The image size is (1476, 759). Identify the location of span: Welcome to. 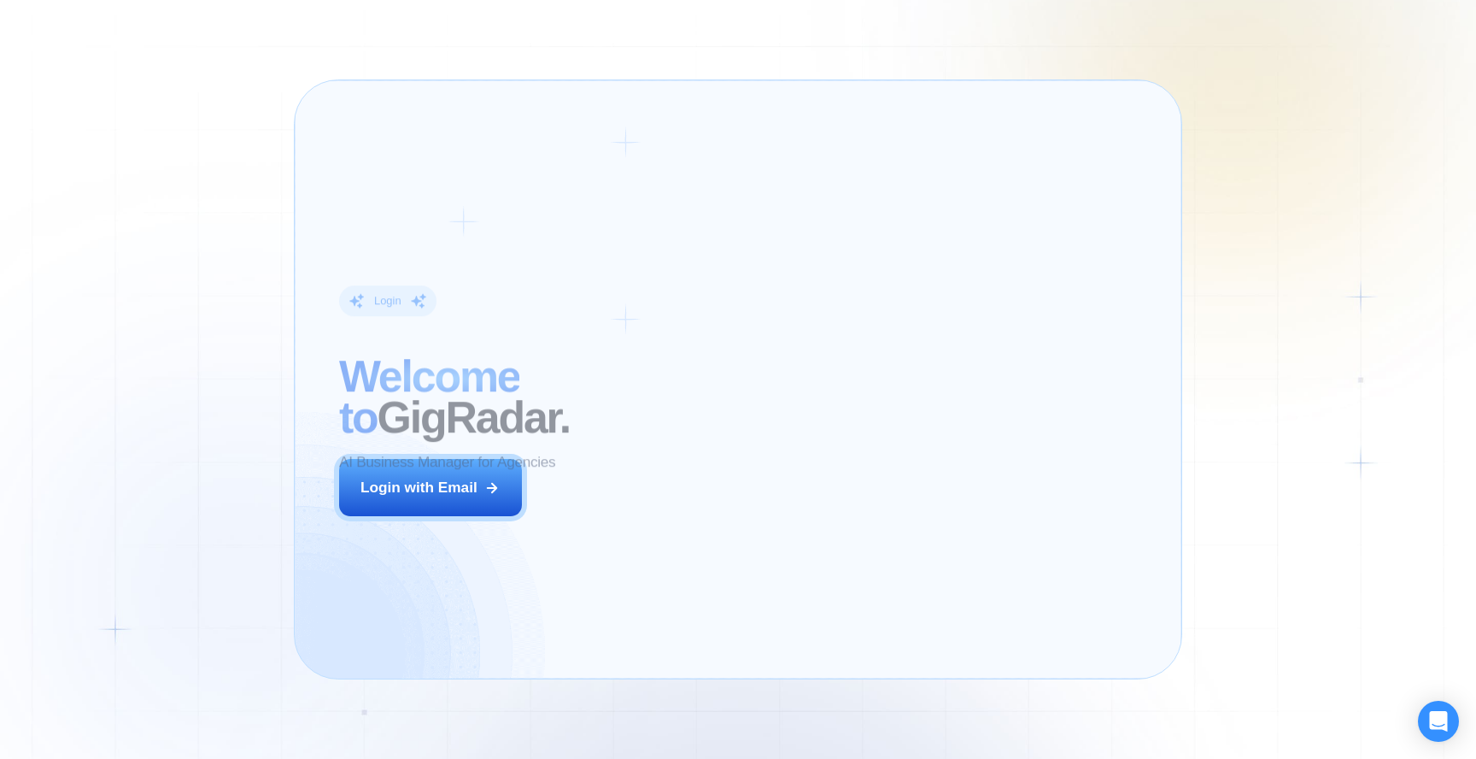
(429, 396).